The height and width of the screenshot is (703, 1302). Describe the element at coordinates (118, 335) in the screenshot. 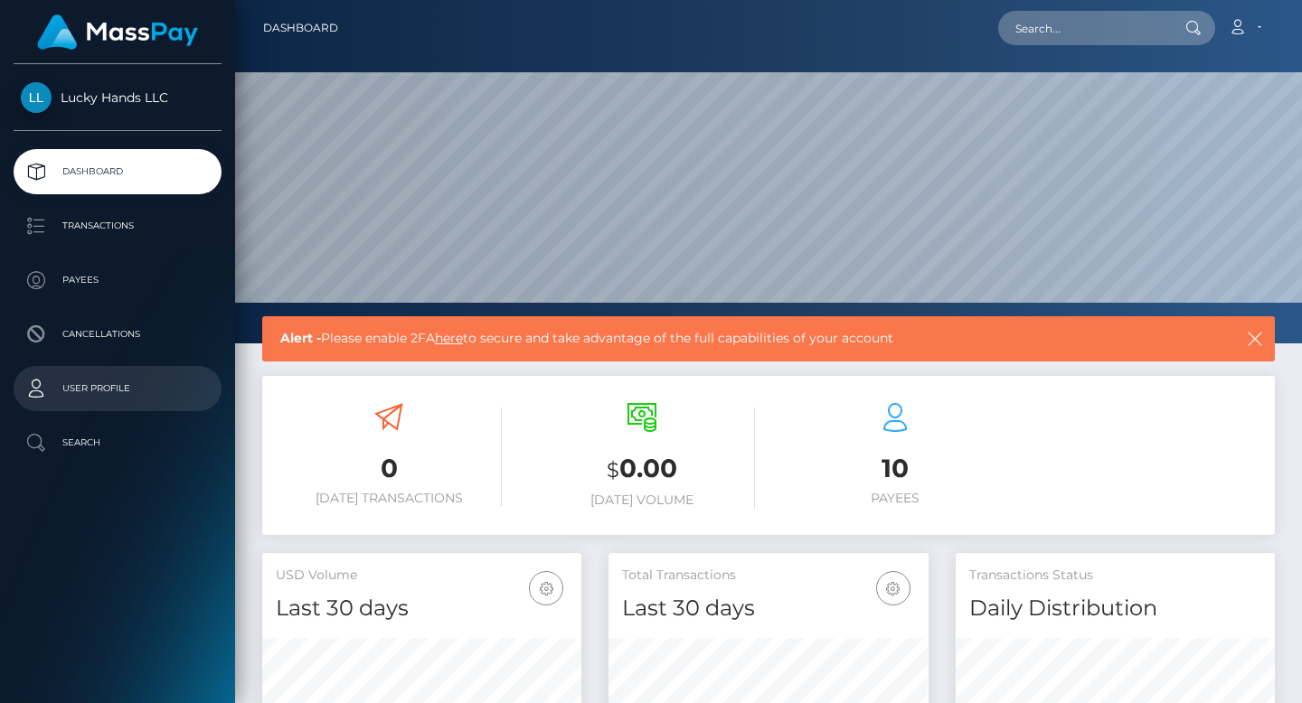

I see `p: Cancellations` at that location.